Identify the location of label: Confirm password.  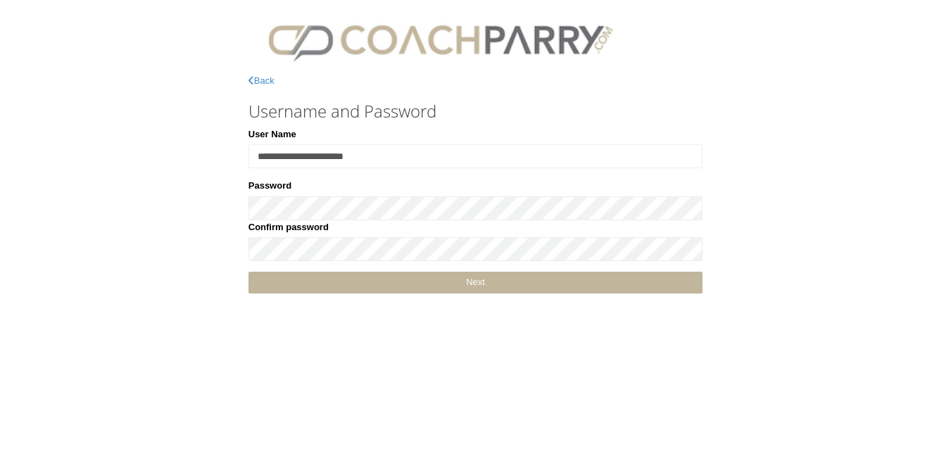
(289, 227).